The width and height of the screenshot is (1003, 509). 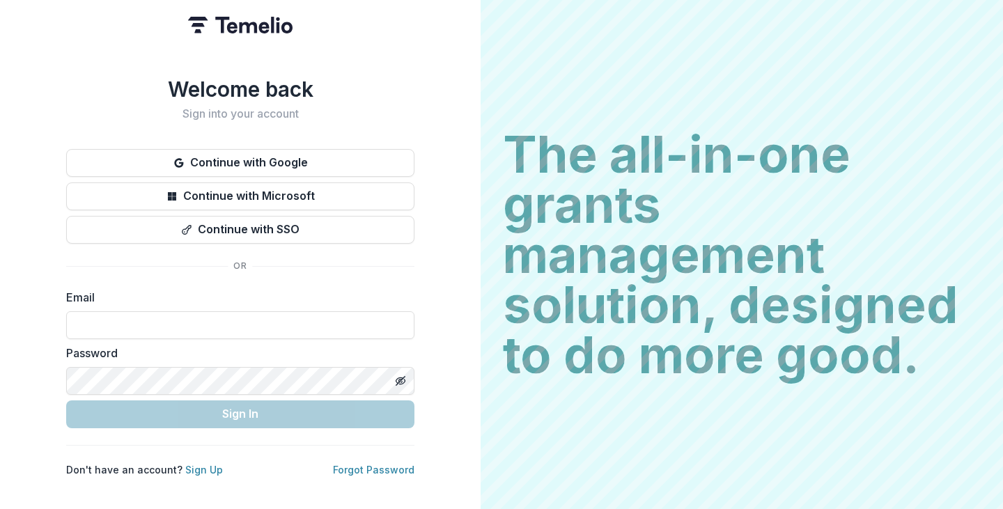 I want to click on img: Temelio, so click(x=240, y=25).